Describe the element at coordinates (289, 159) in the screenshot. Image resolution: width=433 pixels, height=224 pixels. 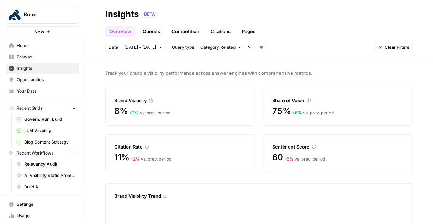
I see `span: – 5 %` at that location.